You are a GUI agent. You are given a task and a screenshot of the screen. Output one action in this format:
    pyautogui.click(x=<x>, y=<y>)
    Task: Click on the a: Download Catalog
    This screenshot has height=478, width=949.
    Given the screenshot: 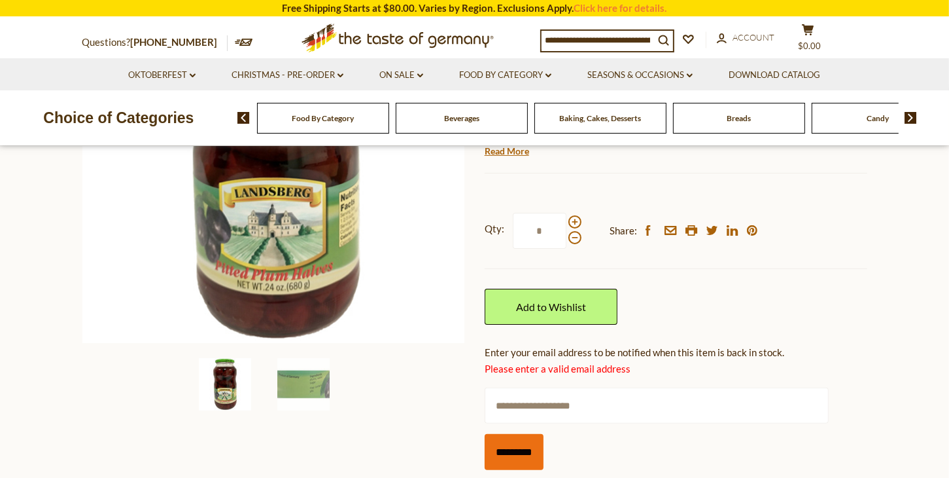 What is the action you would take?
    pyautogui.click(x=775, y=75)
    